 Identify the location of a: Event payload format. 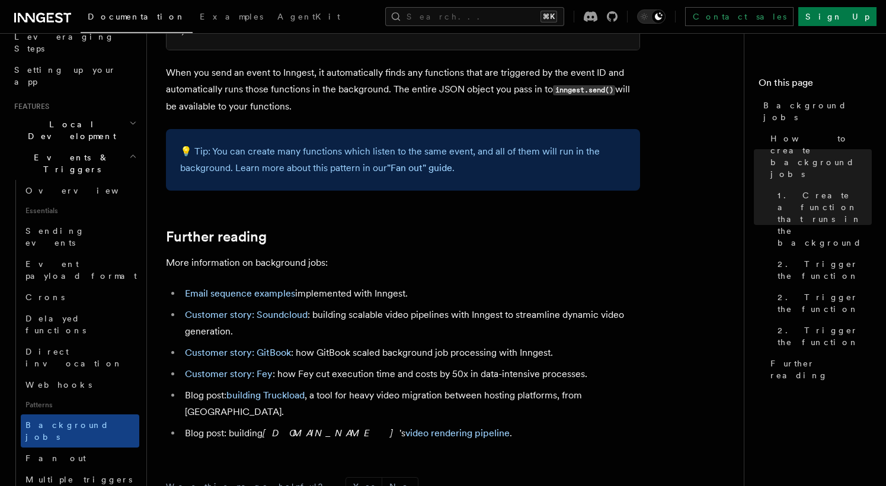
(80, 270).